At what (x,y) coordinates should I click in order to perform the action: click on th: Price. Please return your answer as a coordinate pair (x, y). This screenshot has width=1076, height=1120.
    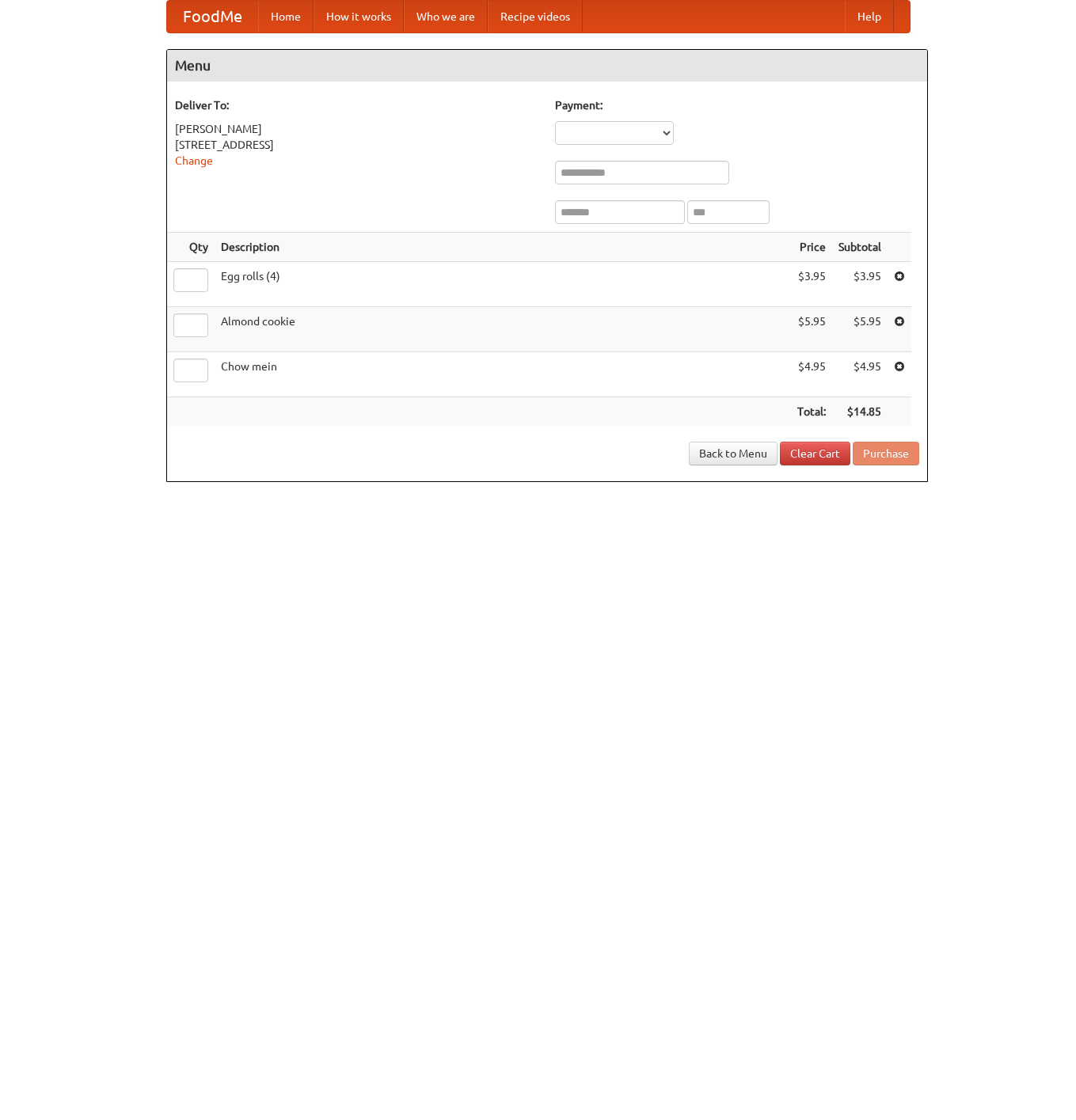
    Looking at the image, I should click on (811, 247).